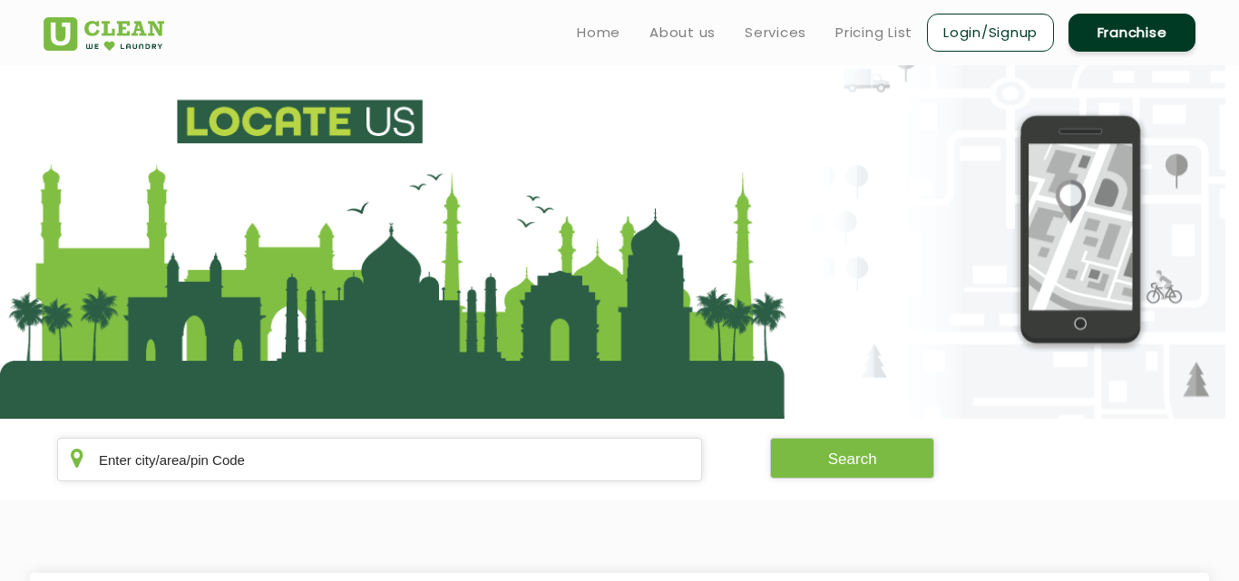  I want to click on a: Franchise, so click(1132, 33).